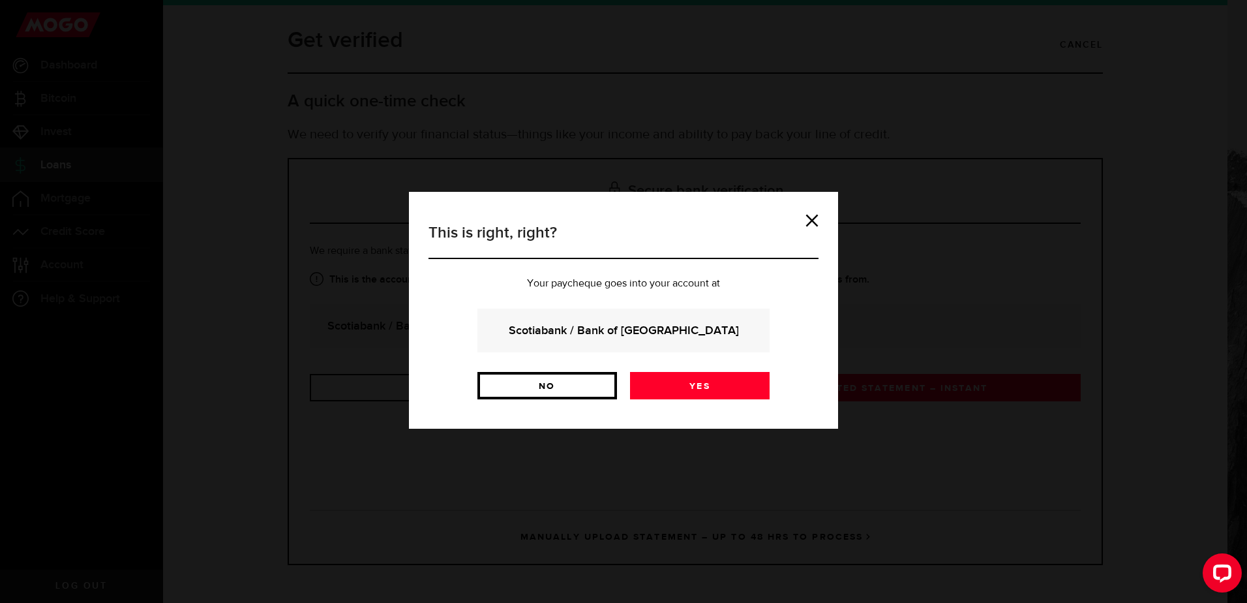 The width and height of the screenshot is (1247, 603). Describe the element at coordinates (624, 284) in the screenshot. I see `p: Your paycheque goes into your account at` at that location.